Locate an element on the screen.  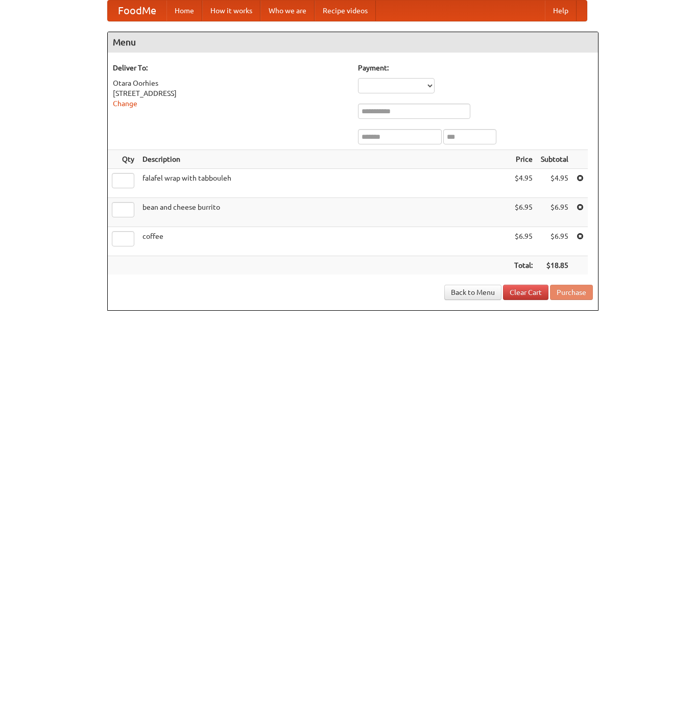
a: Change is located at coordinates (125, 104).